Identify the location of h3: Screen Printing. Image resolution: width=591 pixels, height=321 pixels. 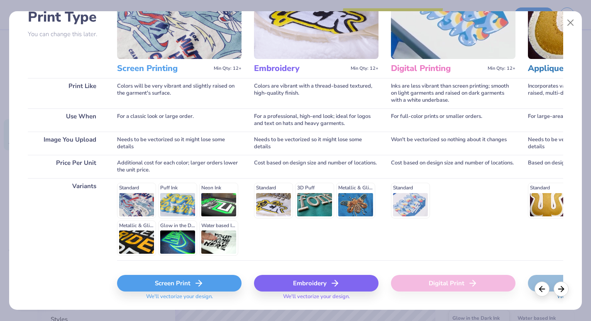
(163, 68).